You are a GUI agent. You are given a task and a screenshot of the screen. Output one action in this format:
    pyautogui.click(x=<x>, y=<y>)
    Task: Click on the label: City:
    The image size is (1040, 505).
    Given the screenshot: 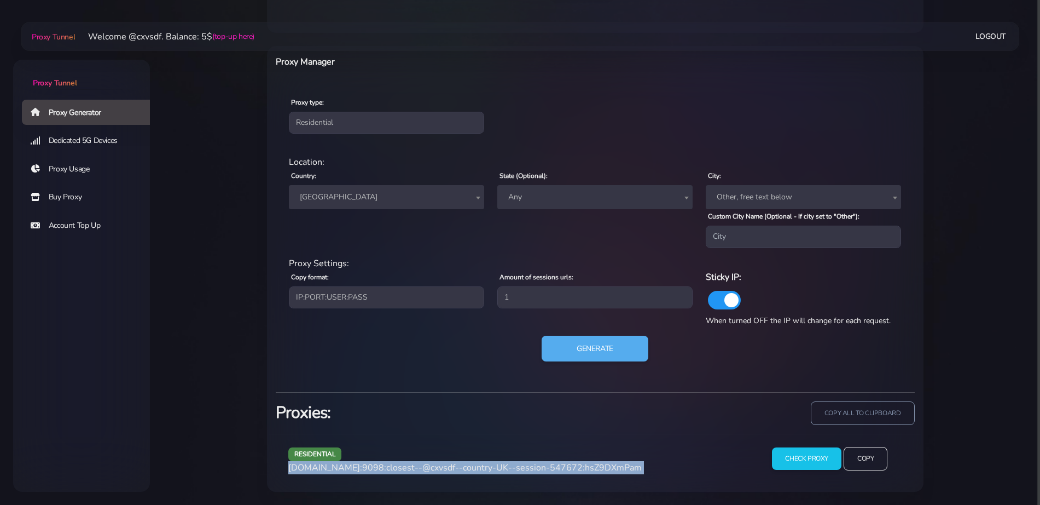 What is the action you would take?
    pyautogui.click(x=715, y=176)
    